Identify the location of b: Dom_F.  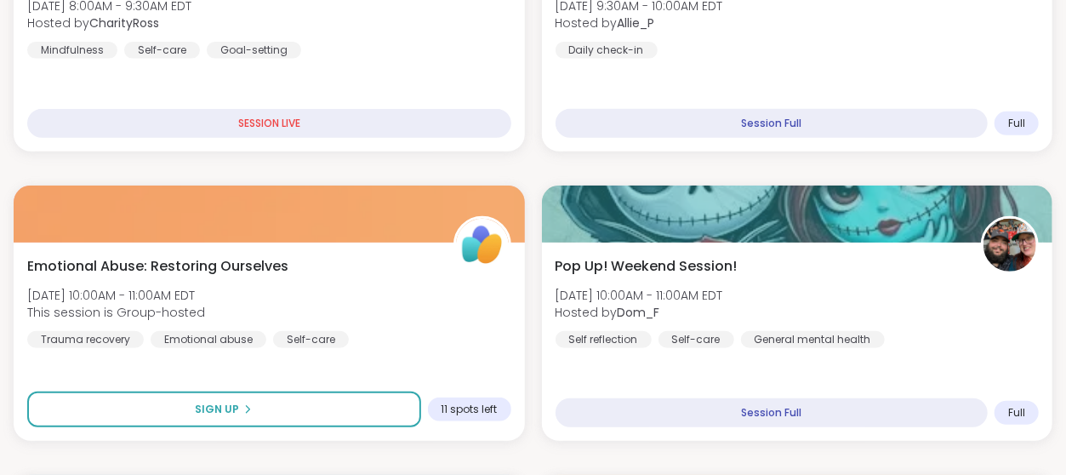
(639, 312).